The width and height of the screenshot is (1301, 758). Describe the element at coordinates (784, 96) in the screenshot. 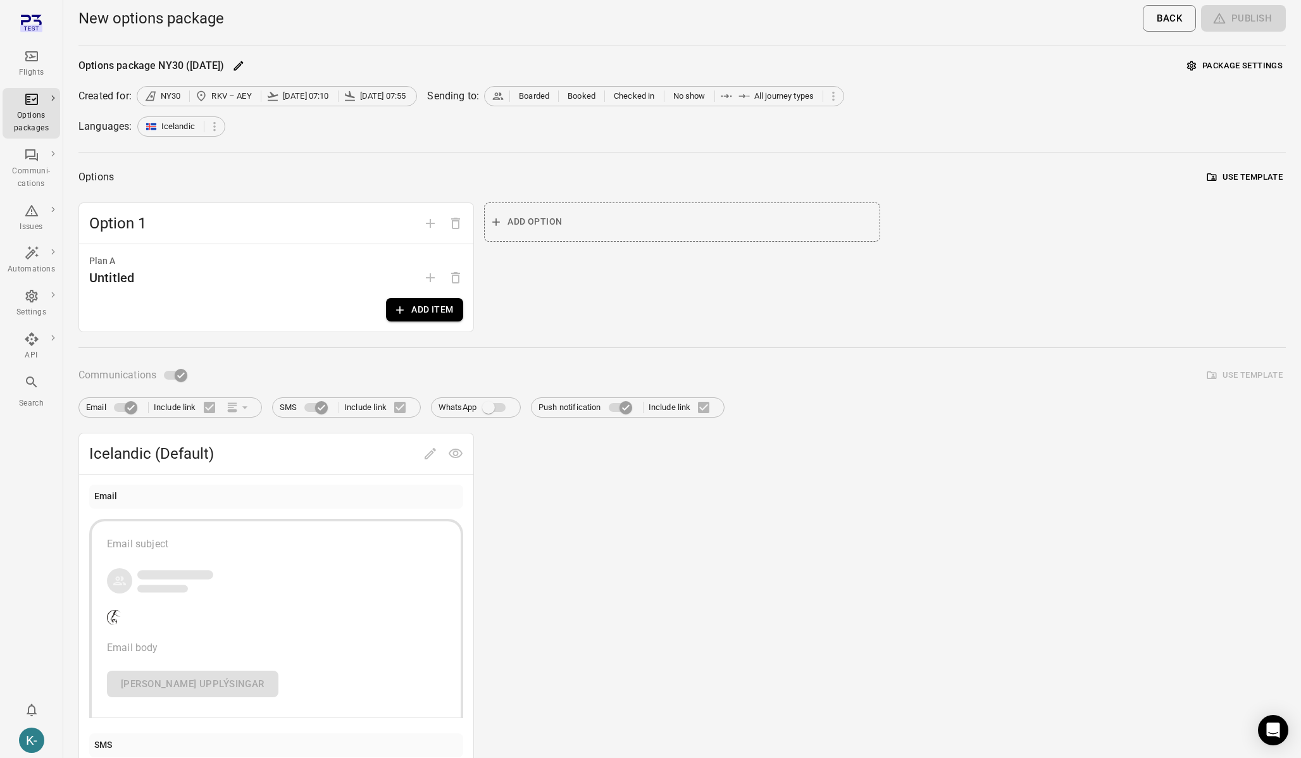

I see `span: All journey types` at that location.